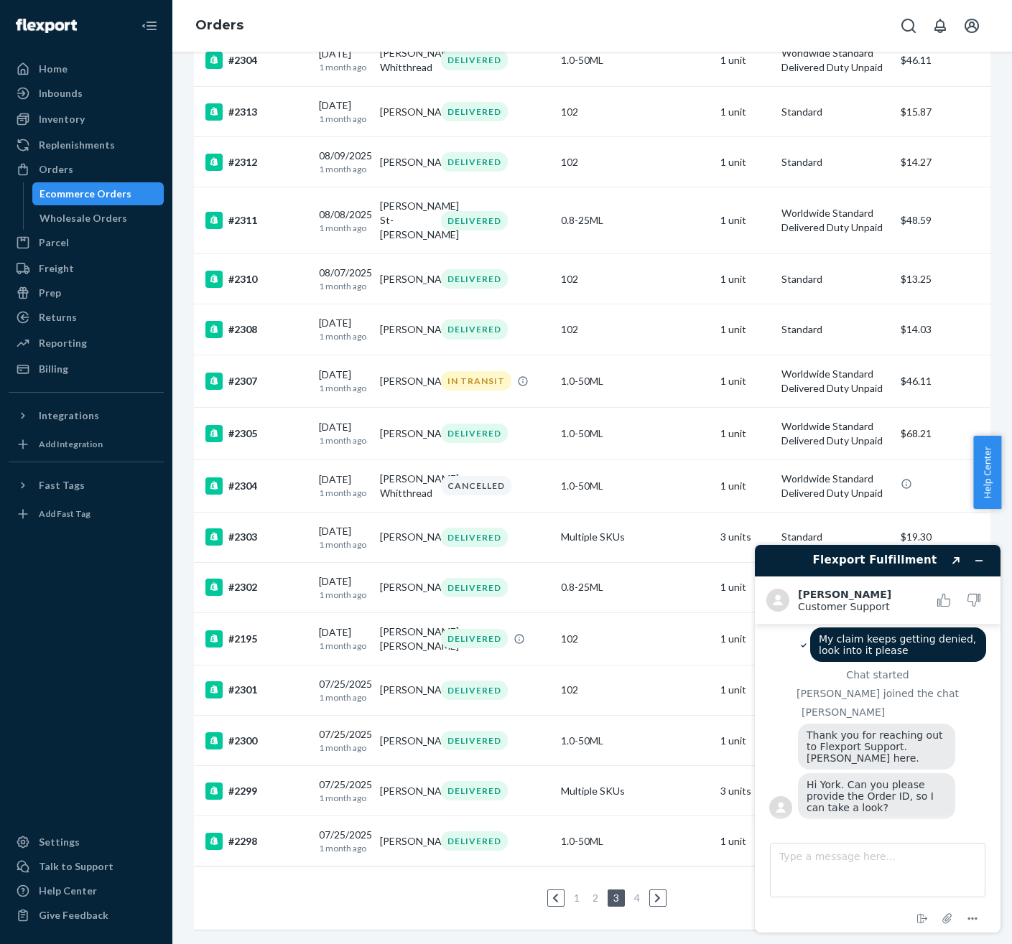 The width and height of the screenshot is (1012, 944). I want to click on a: Billing, so click(86, 369).